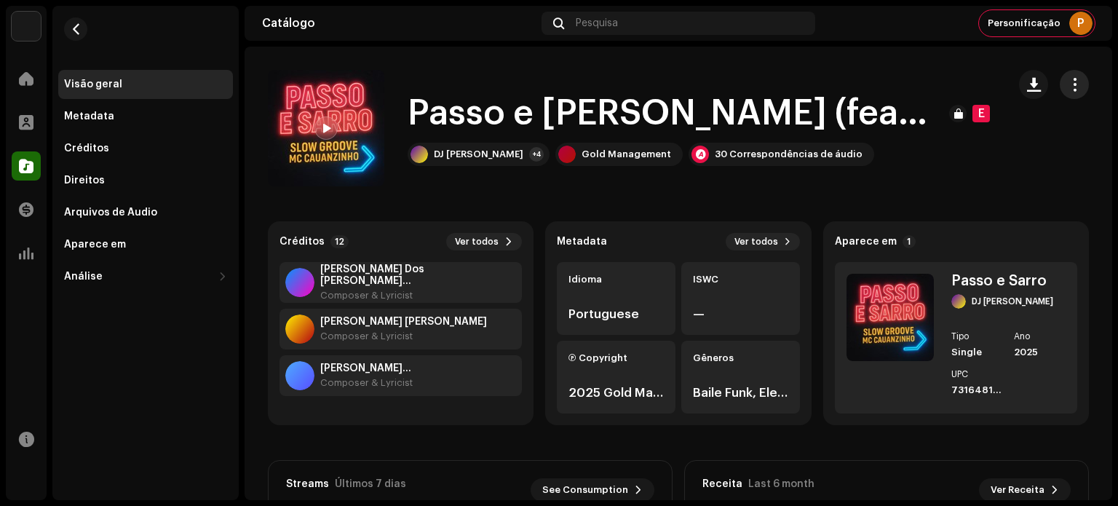  What do you see at coordinates (789, 154) in the screenshot?
I see `div: 30 Correspondências de áudio` at bounding box center [789, 154].